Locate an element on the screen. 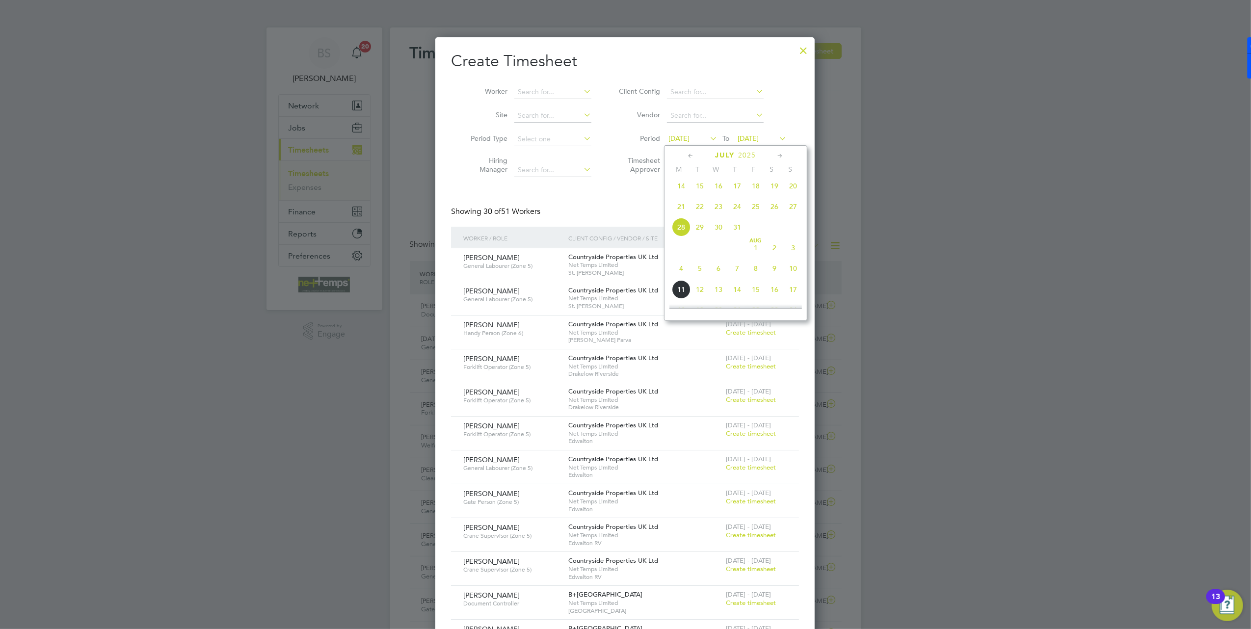  span: 51 Workers is located at coordinates (512, 212).